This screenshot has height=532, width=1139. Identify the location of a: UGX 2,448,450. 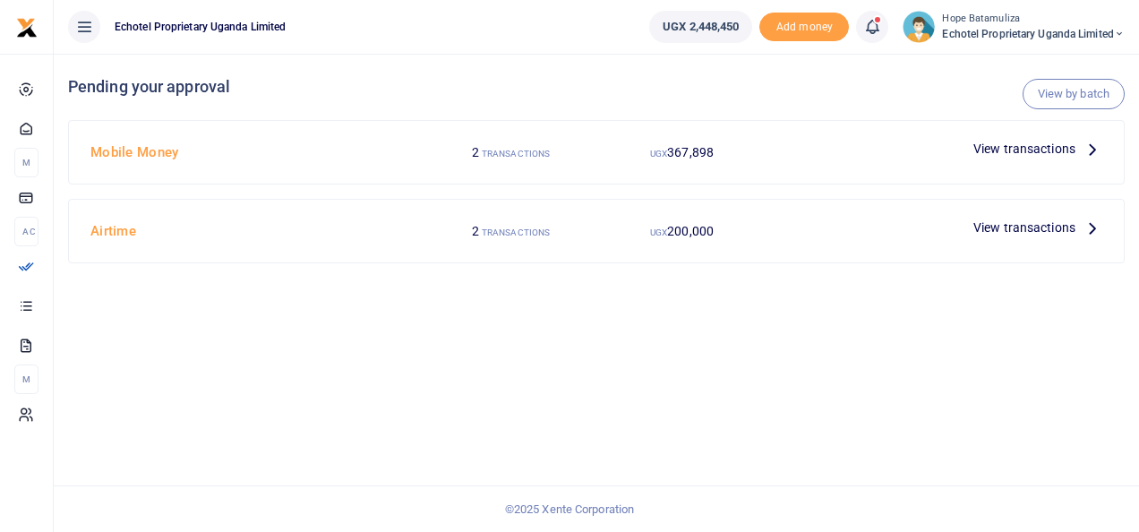
(700, 27).